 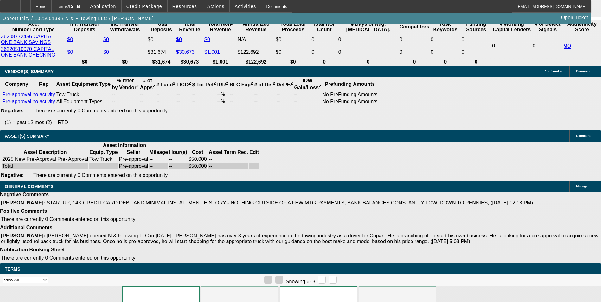 I want to click on button: Application, so click(x=103, y=6).